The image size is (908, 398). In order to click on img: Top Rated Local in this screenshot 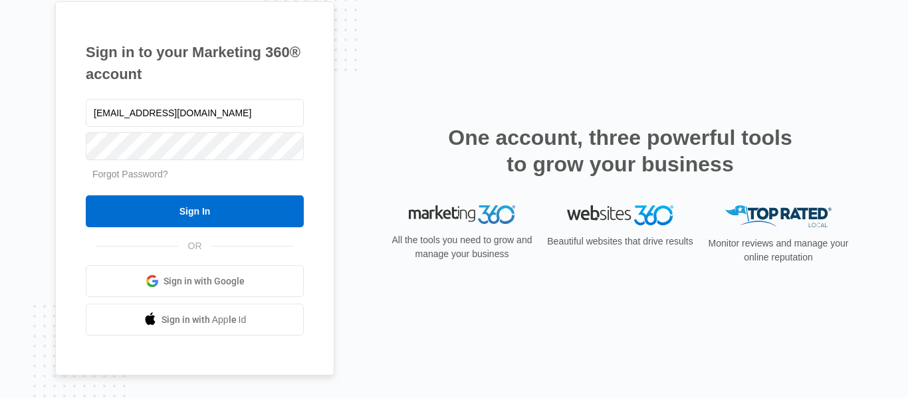, I will do `click(778, 216)`.